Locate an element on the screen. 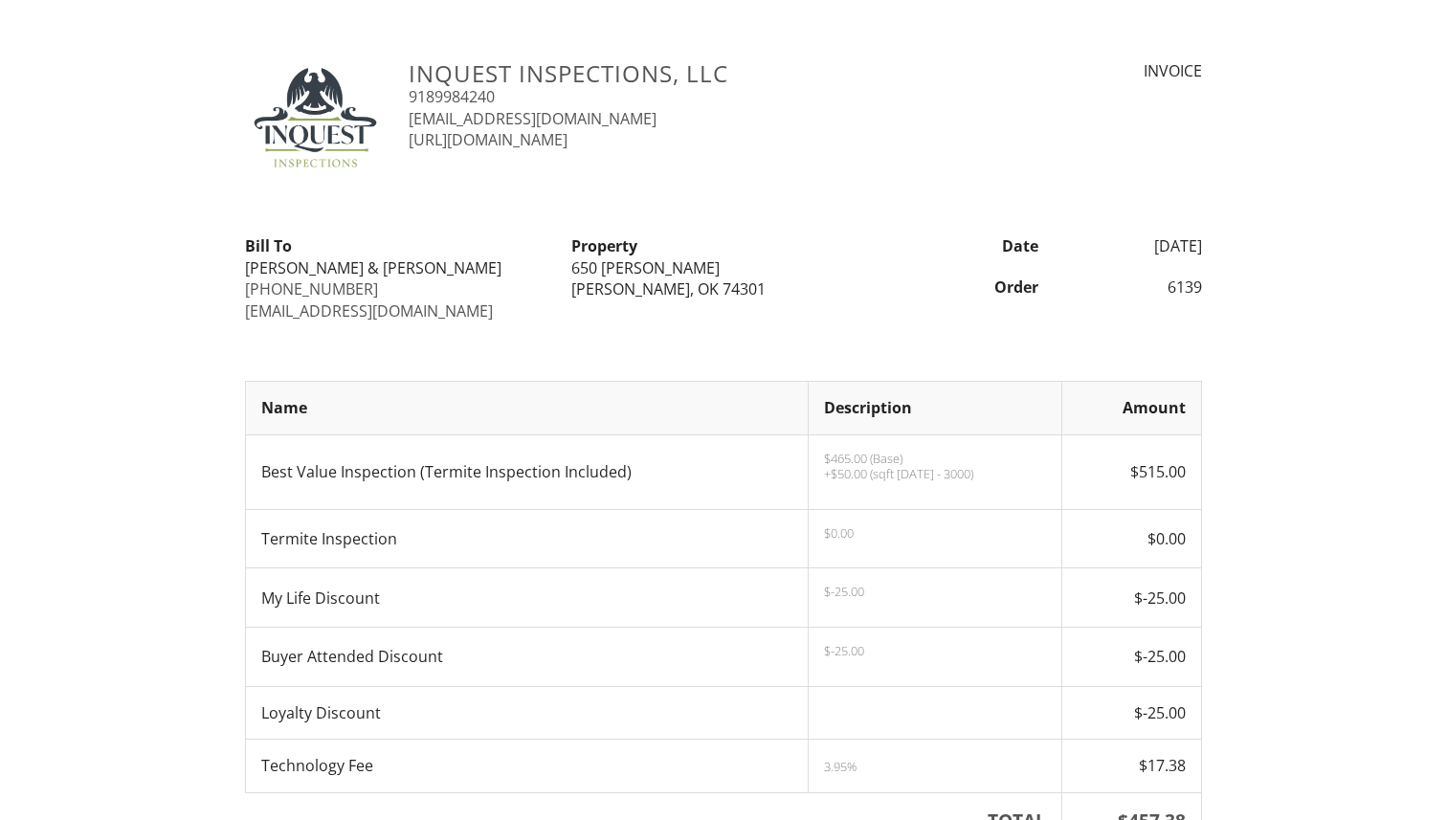 This screenshot has height=820, width=1447. span: My Life Discount is located at coordinates (321, 598).